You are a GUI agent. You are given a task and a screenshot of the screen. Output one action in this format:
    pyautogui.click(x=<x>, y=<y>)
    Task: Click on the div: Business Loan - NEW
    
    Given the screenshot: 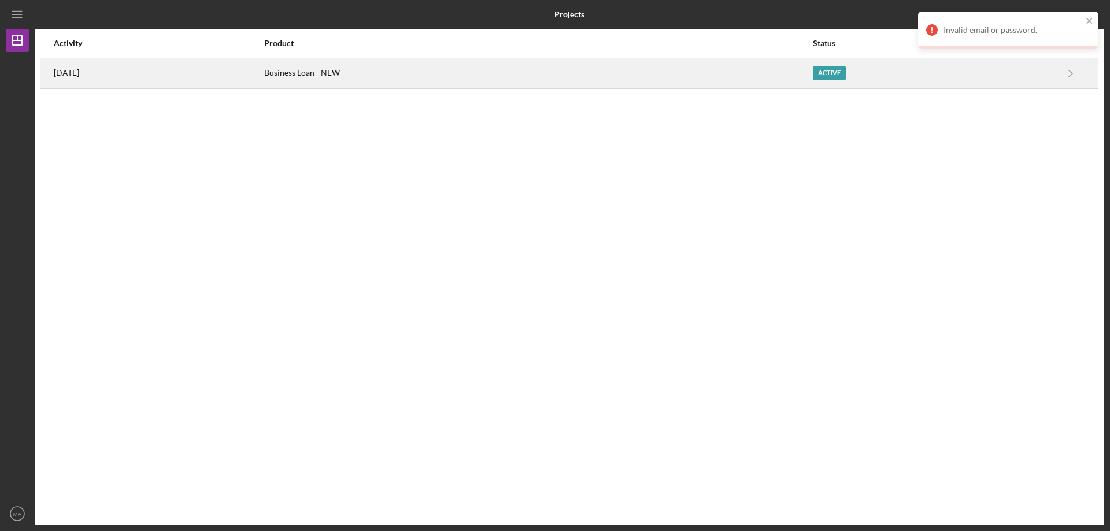 What is the action you would take?
    pyautogui.click(x=538, y=73)
    